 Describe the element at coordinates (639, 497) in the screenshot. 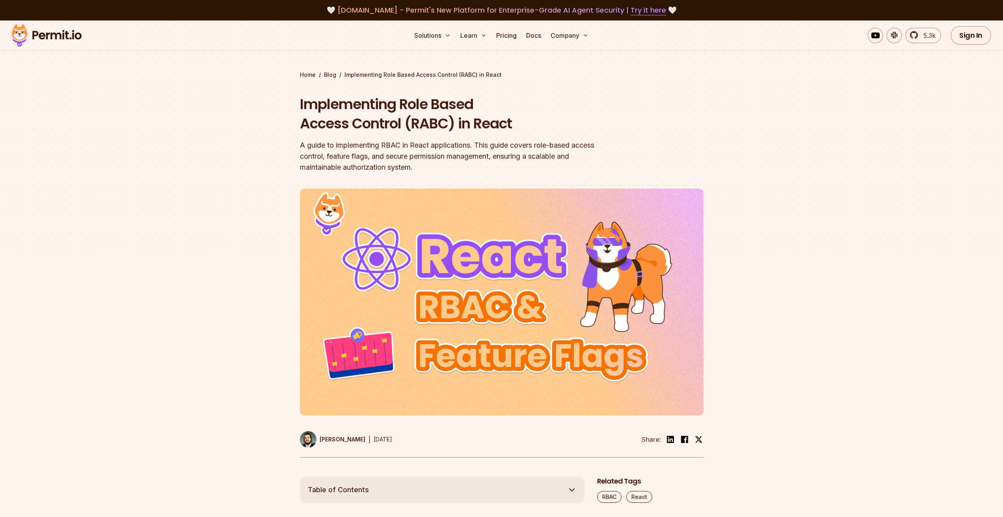

I see `a: React` at that location.